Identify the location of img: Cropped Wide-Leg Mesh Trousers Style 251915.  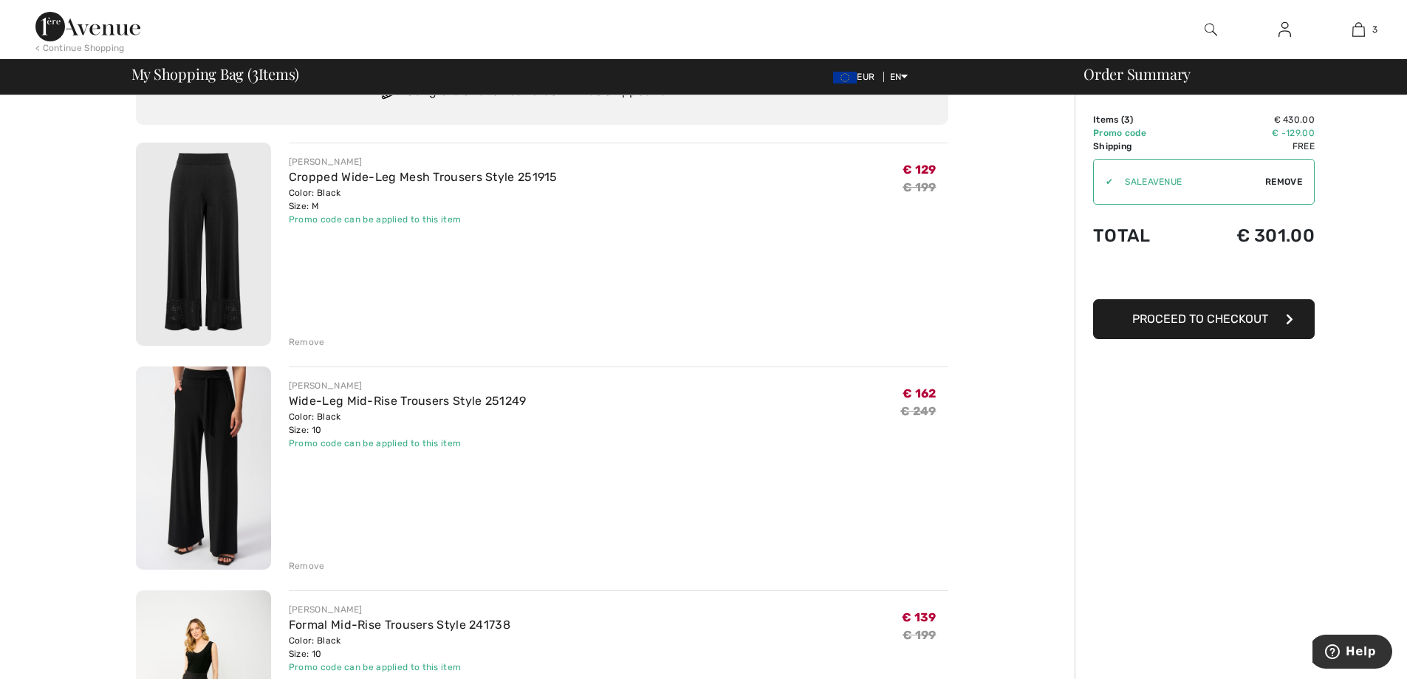
(203, 244).